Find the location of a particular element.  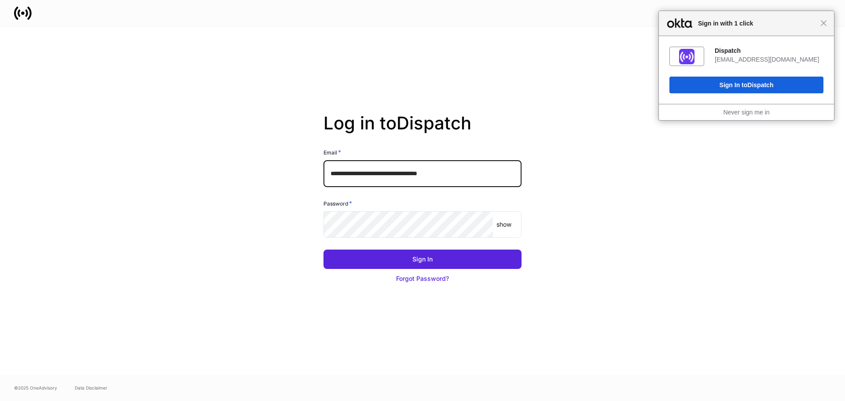

button: Sign In toDispatch is located at coordinates (746, 85).